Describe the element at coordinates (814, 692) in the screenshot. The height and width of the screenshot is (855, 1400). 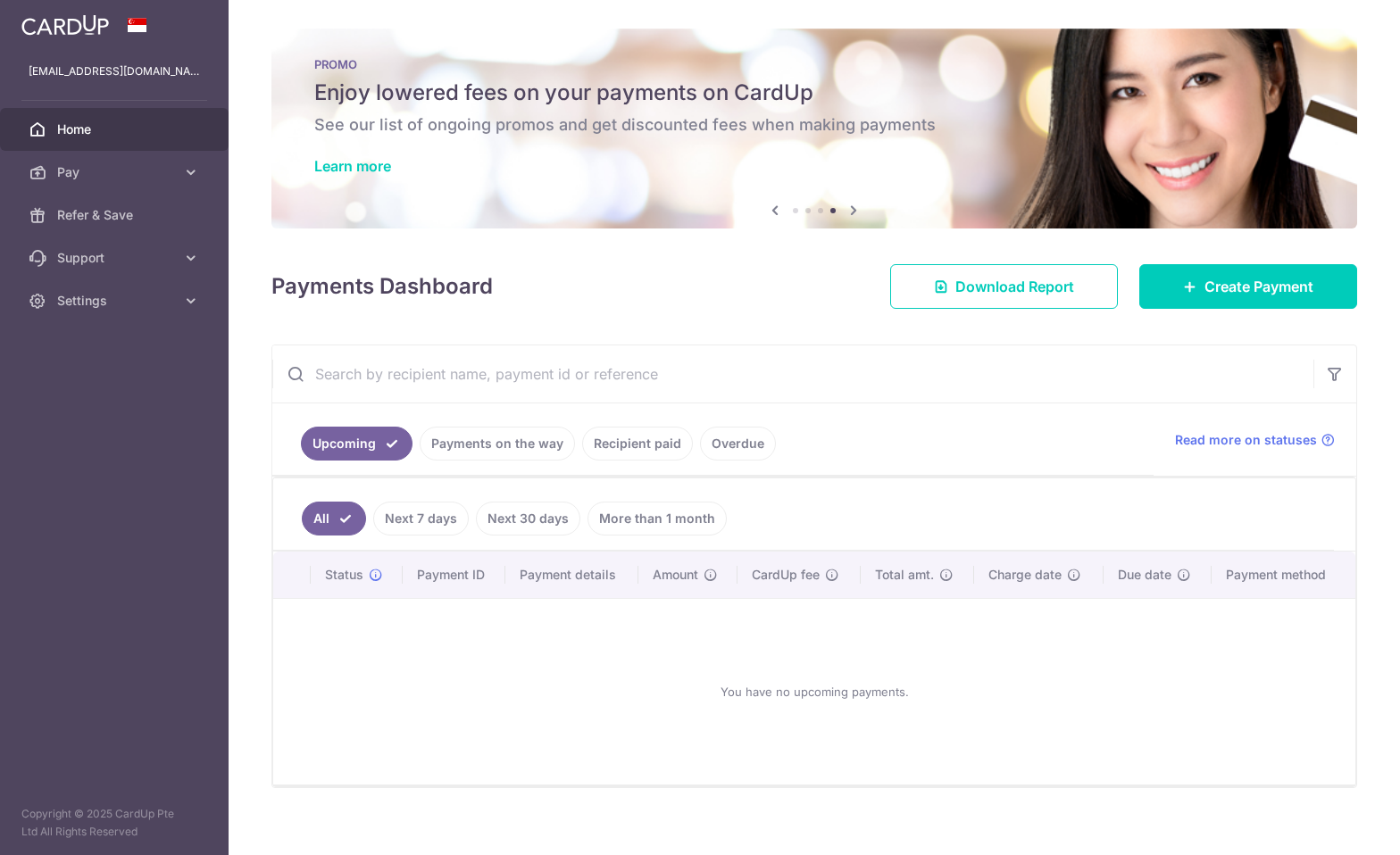
I see `div: You have no upcoming payments.` at that location.